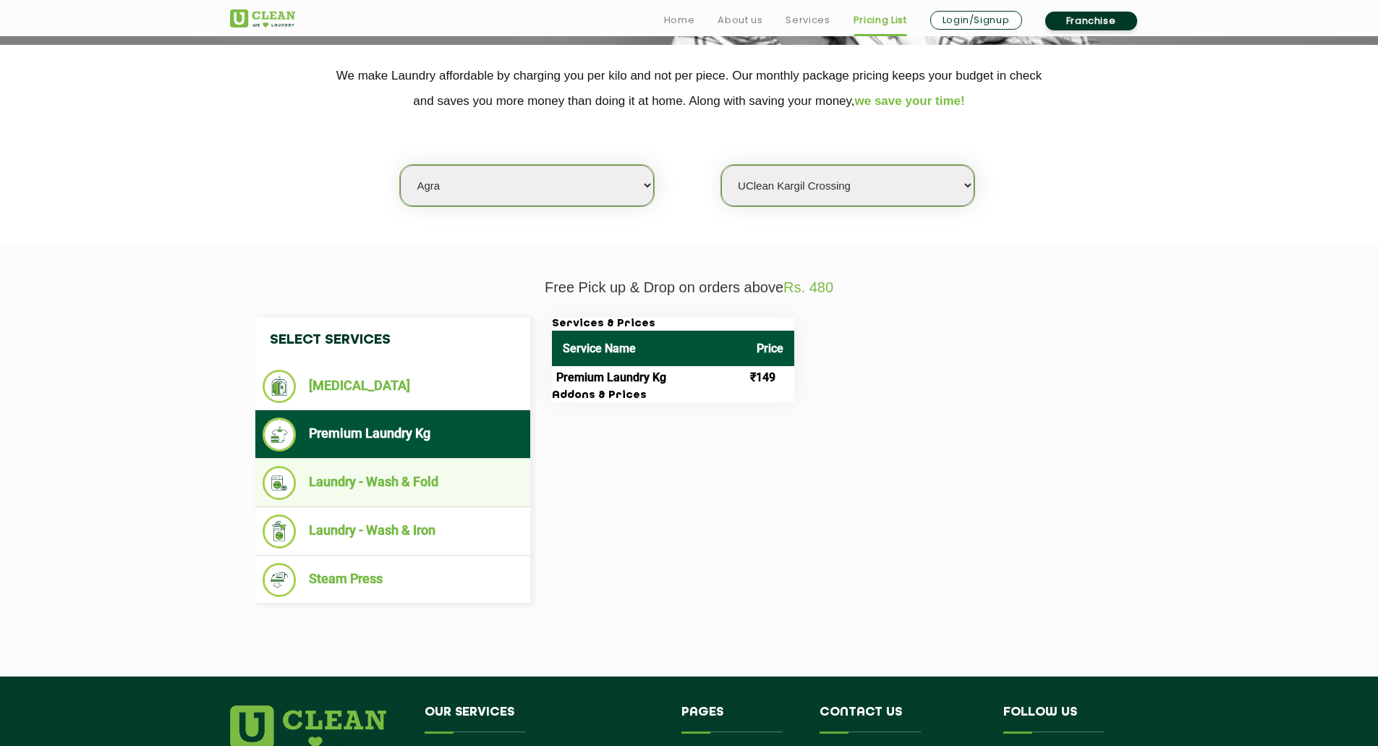 Image resolution: width=1378 pixels, height=746 pixels. Describe the element at coordinates (740, 20) in the screenshot. I see `a: About us` at that location.